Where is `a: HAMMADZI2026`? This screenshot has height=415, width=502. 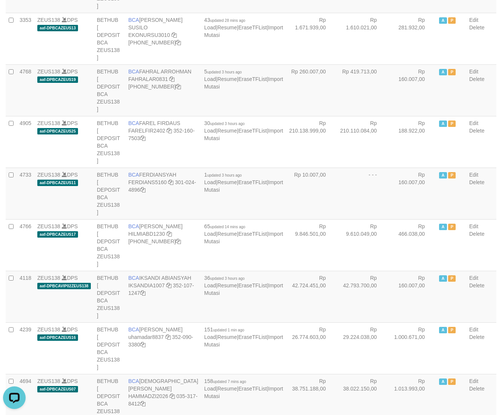
a: HAMMADZI2026 is located at coordinates (148, 396).